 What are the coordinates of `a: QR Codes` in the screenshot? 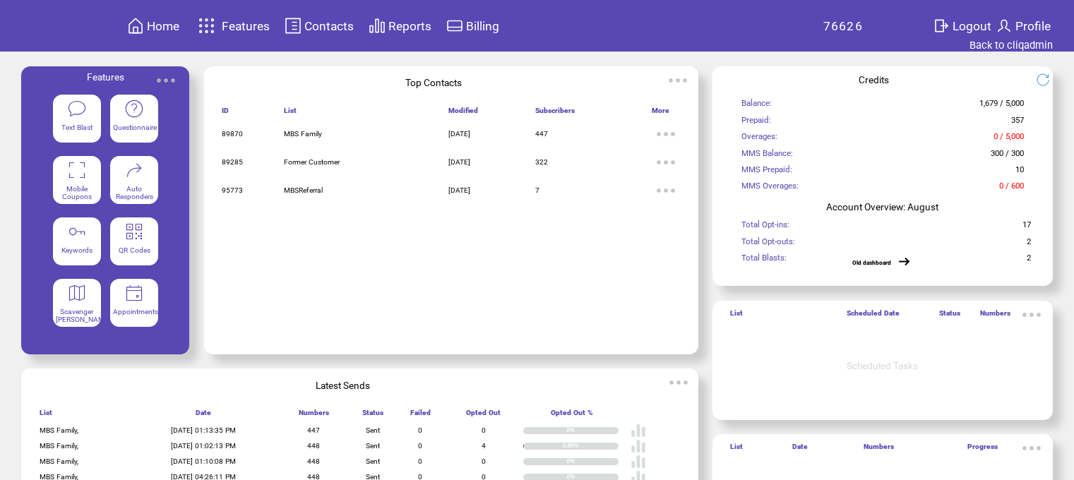 It's located at (134, 243).